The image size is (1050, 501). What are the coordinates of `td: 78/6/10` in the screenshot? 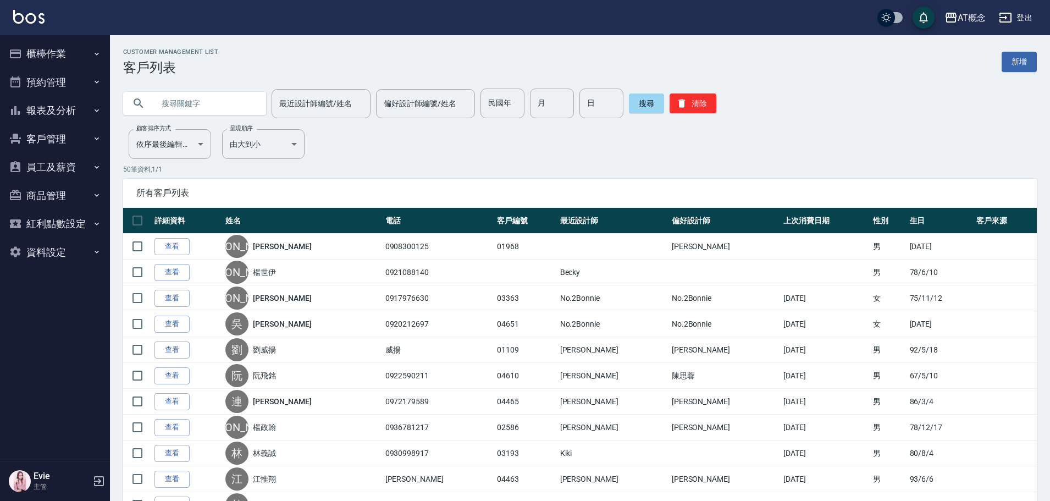 It's located at (940, 272).